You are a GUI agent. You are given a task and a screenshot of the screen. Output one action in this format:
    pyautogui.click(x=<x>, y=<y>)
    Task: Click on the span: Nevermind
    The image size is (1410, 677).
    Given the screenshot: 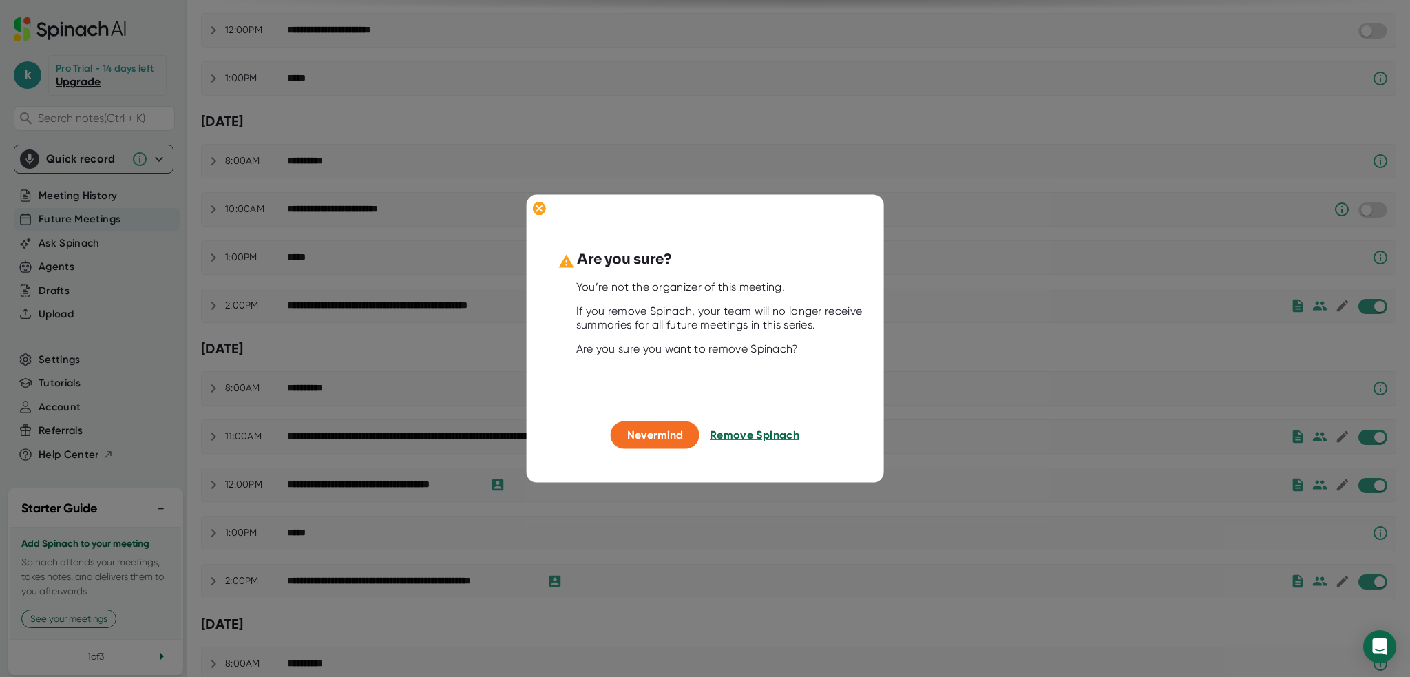 What is the action you would take?
    pyautogui.click(x=655, y=434)
    